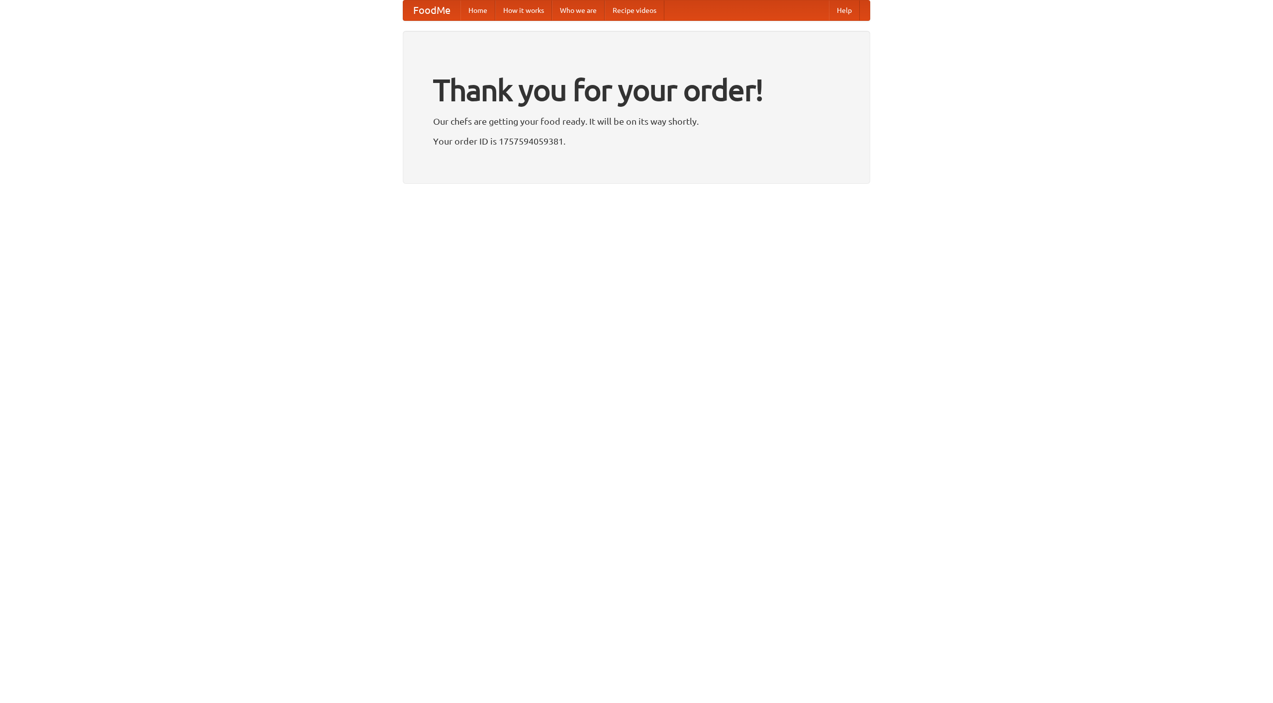 The width and height of the screenshot is (1273, 703). Describe the element at coordinates (523, 10) in the screenshot. I see `a: How it works` at that location.